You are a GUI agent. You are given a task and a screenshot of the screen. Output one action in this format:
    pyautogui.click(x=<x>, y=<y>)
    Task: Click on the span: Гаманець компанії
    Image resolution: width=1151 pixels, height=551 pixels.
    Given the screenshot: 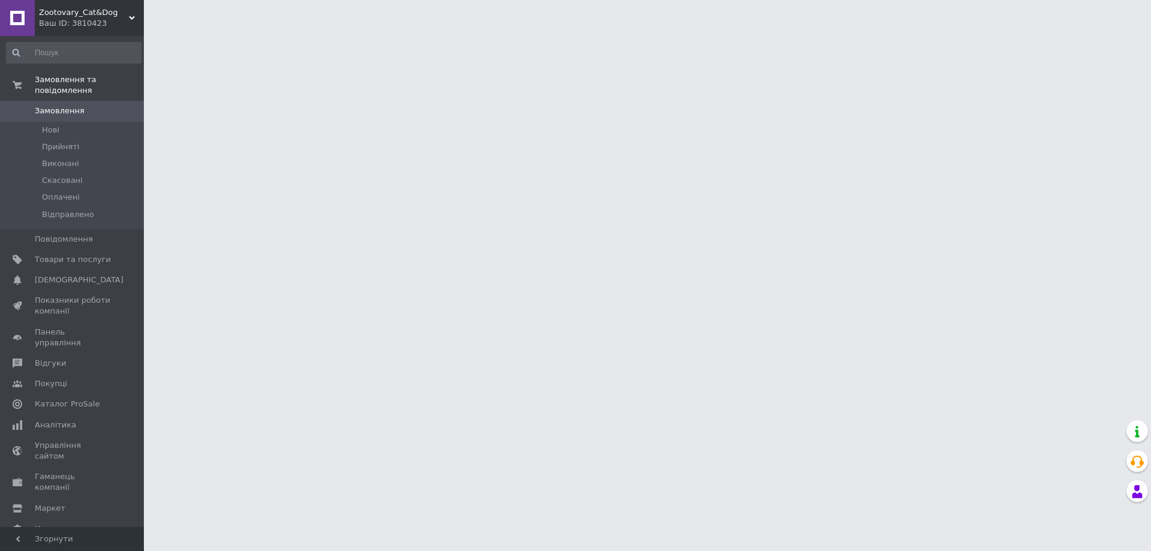 What is the action you would take?
    pyautogui.click(x=73, y=482)
    